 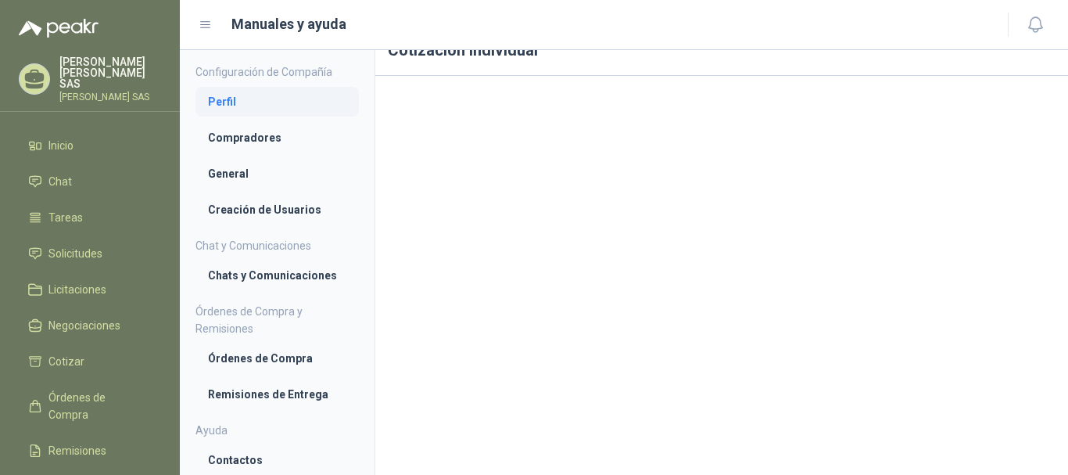 What do you see at coordinates (277, 358) in the screenshot?
I see `li: Órdenes de Compra` at bounding box center [277, 358].